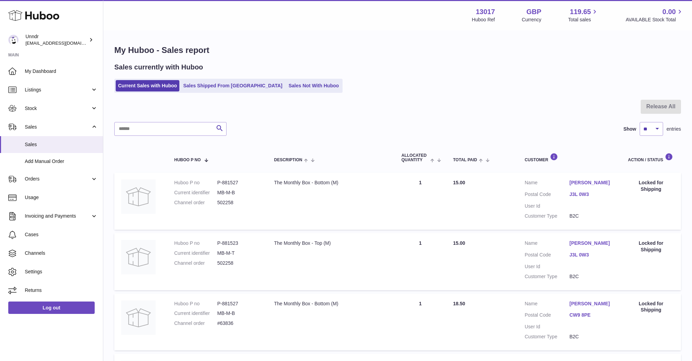 The height and width of the screenshot is (361, 692). I want to click on span: Cases, so click(61, 235).